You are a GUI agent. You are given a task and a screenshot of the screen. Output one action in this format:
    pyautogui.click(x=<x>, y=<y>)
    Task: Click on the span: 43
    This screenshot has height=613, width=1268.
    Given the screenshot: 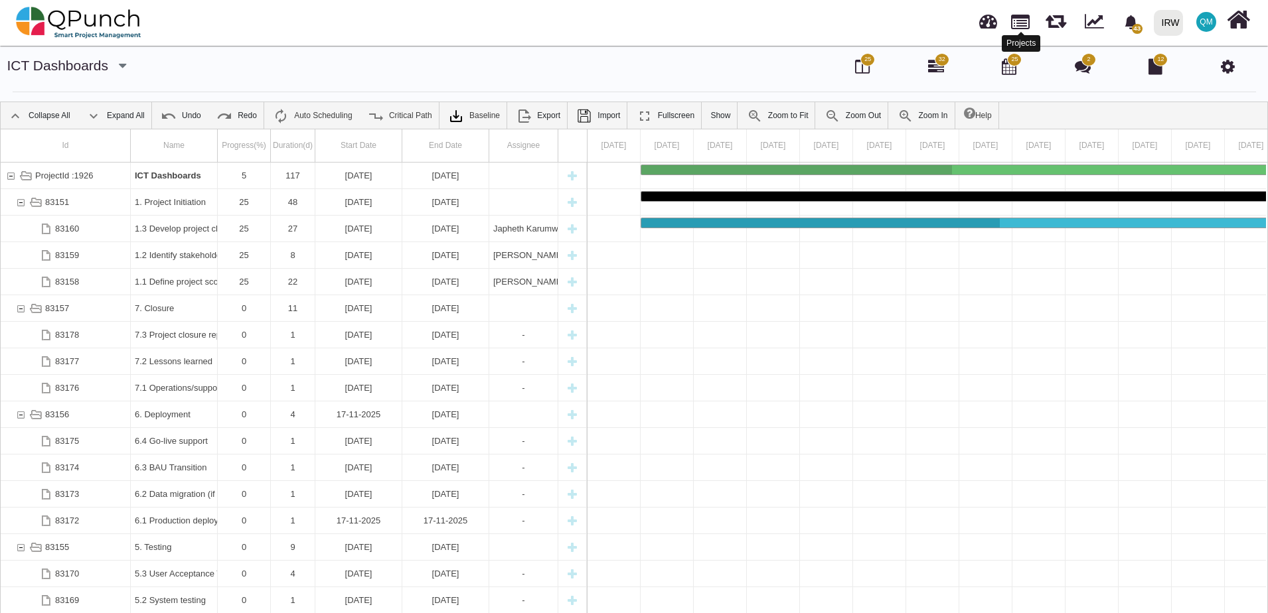 What is the action you would take?
    pyautogui.click(x=1137, y=29)
    